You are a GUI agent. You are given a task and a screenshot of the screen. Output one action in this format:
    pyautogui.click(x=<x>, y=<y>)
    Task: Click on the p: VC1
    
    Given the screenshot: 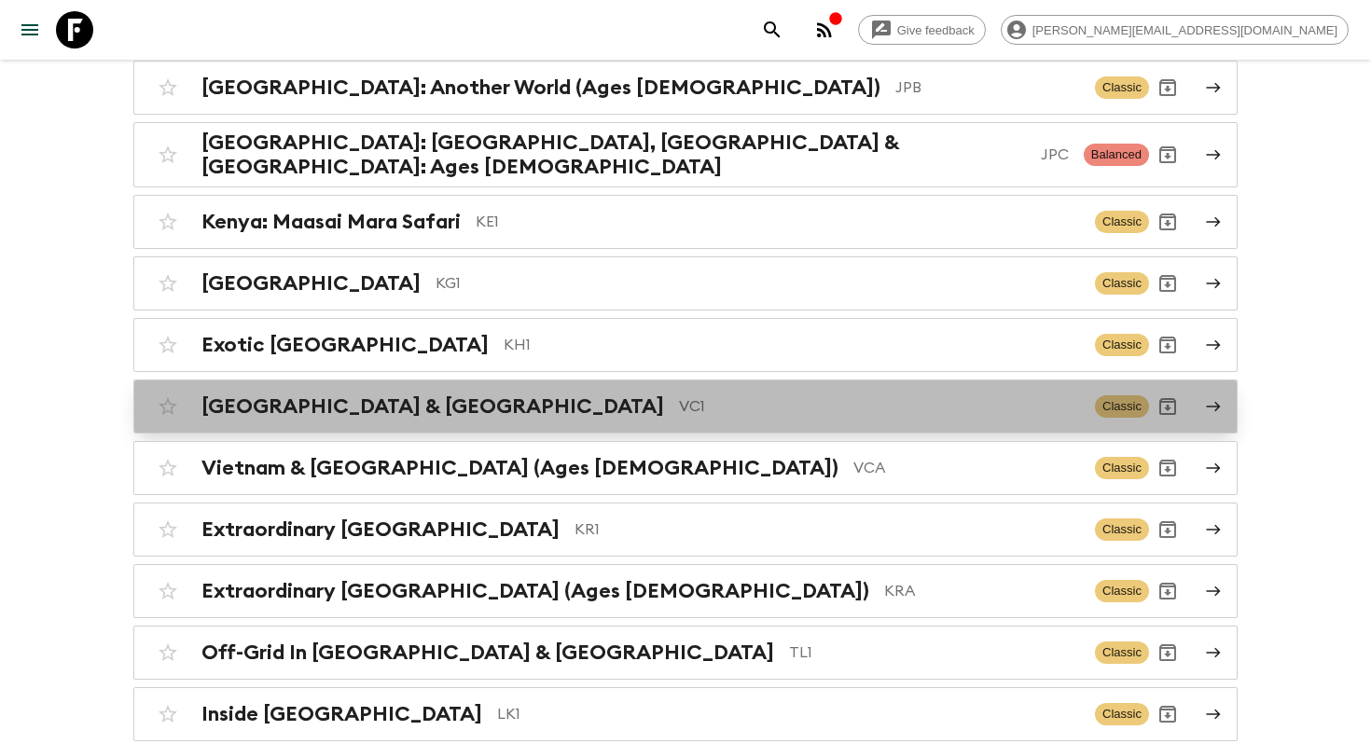 What is the action you would take?
    pyautogui.click(x=880, y=407)
    